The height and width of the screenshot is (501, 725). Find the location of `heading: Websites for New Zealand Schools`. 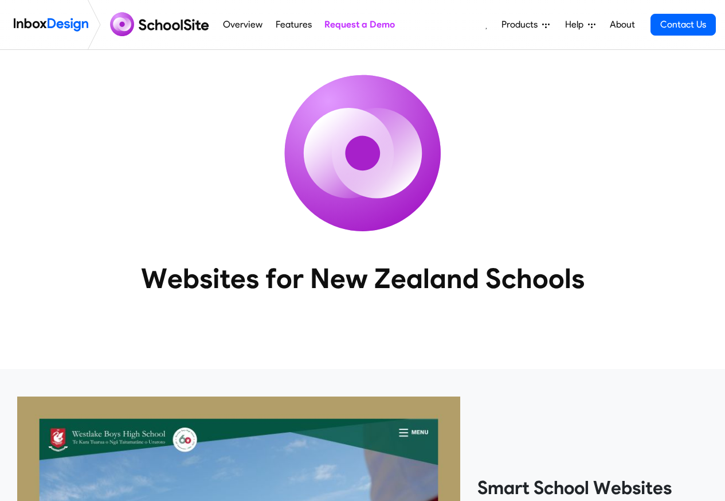

heading: Websites for New Zealand Schools is located at coordinates (363, 278).